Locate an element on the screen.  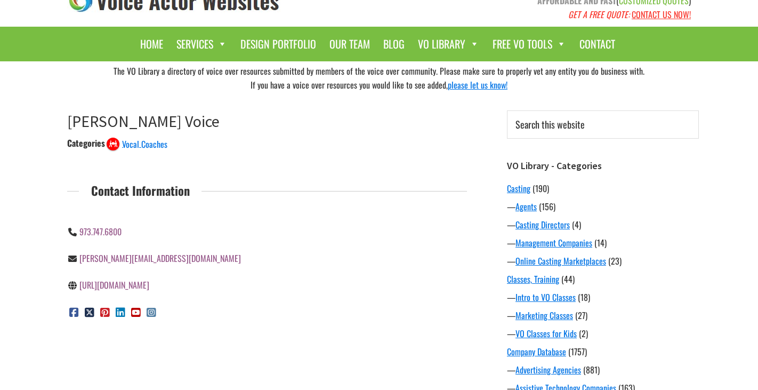
a: 973.747.6800 is located at coordinates (100, 231).